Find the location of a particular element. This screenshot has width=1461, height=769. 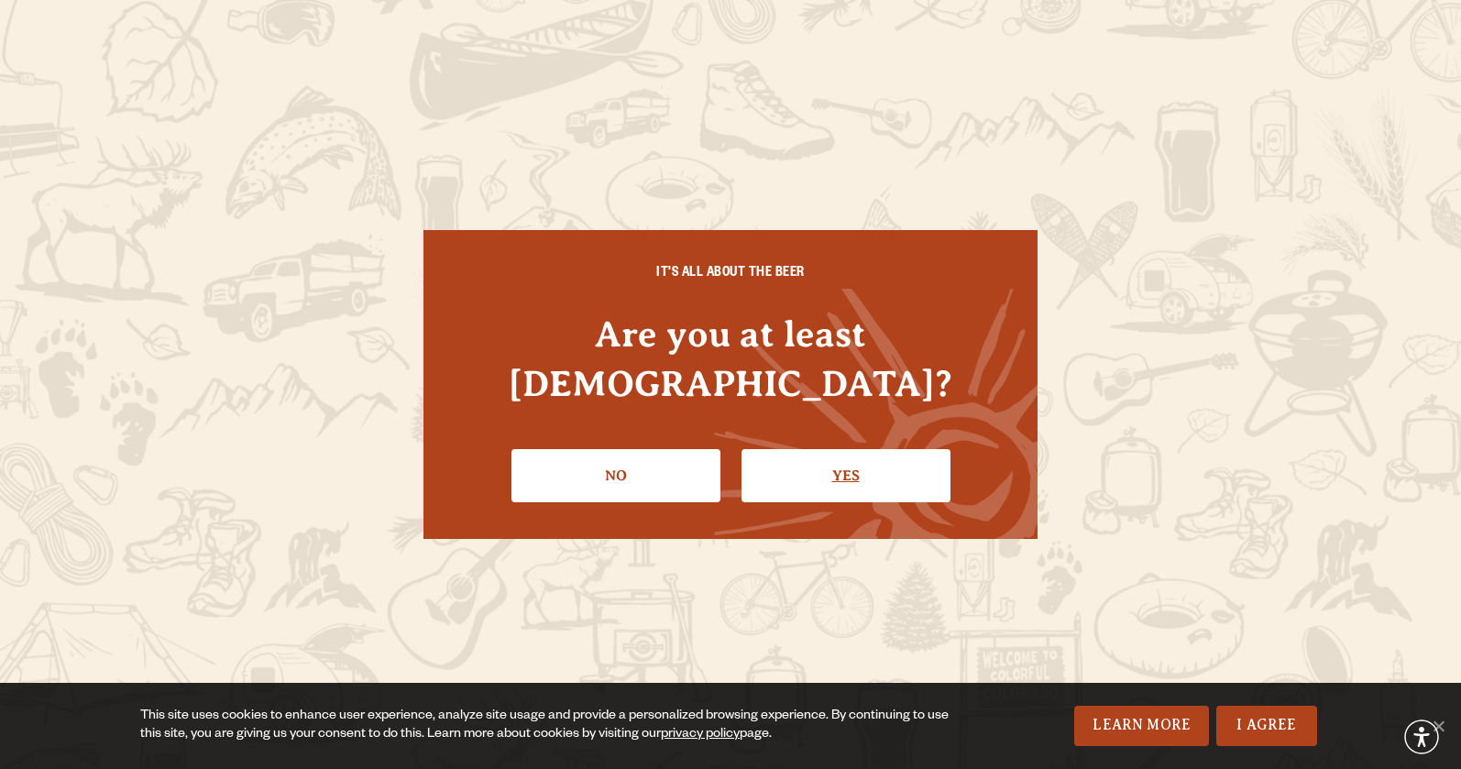

div: This site uses cookies to enhance user experience, analyze site usage and provide a personalized ... is located at coordinates (551, 726).